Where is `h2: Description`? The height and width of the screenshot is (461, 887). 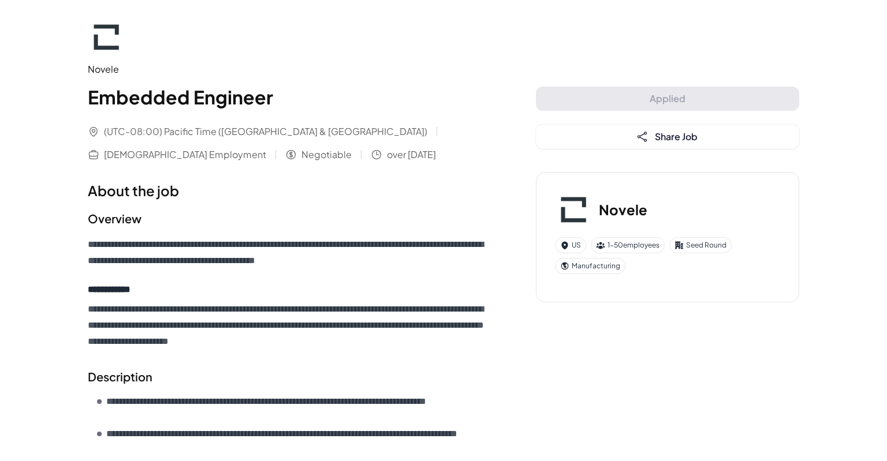 h2: Description is located at coordinates (289, 377).